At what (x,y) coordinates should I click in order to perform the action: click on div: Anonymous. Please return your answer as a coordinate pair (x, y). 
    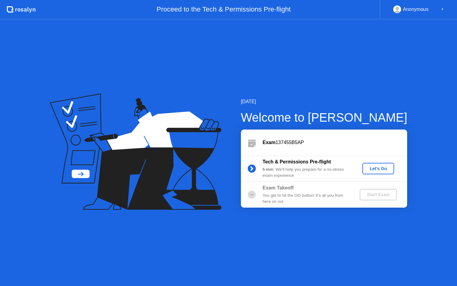
    Looking at the image, I should click on (415, 9).